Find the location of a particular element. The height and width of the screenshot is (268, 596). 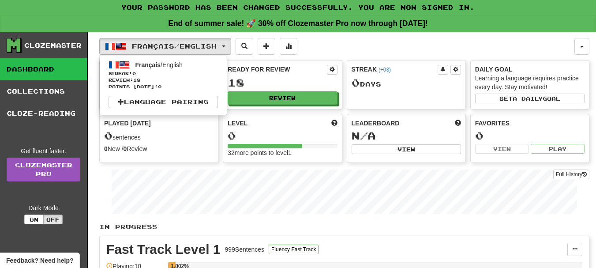

span: This week in points, UTC is located at coordinates (458, 123).